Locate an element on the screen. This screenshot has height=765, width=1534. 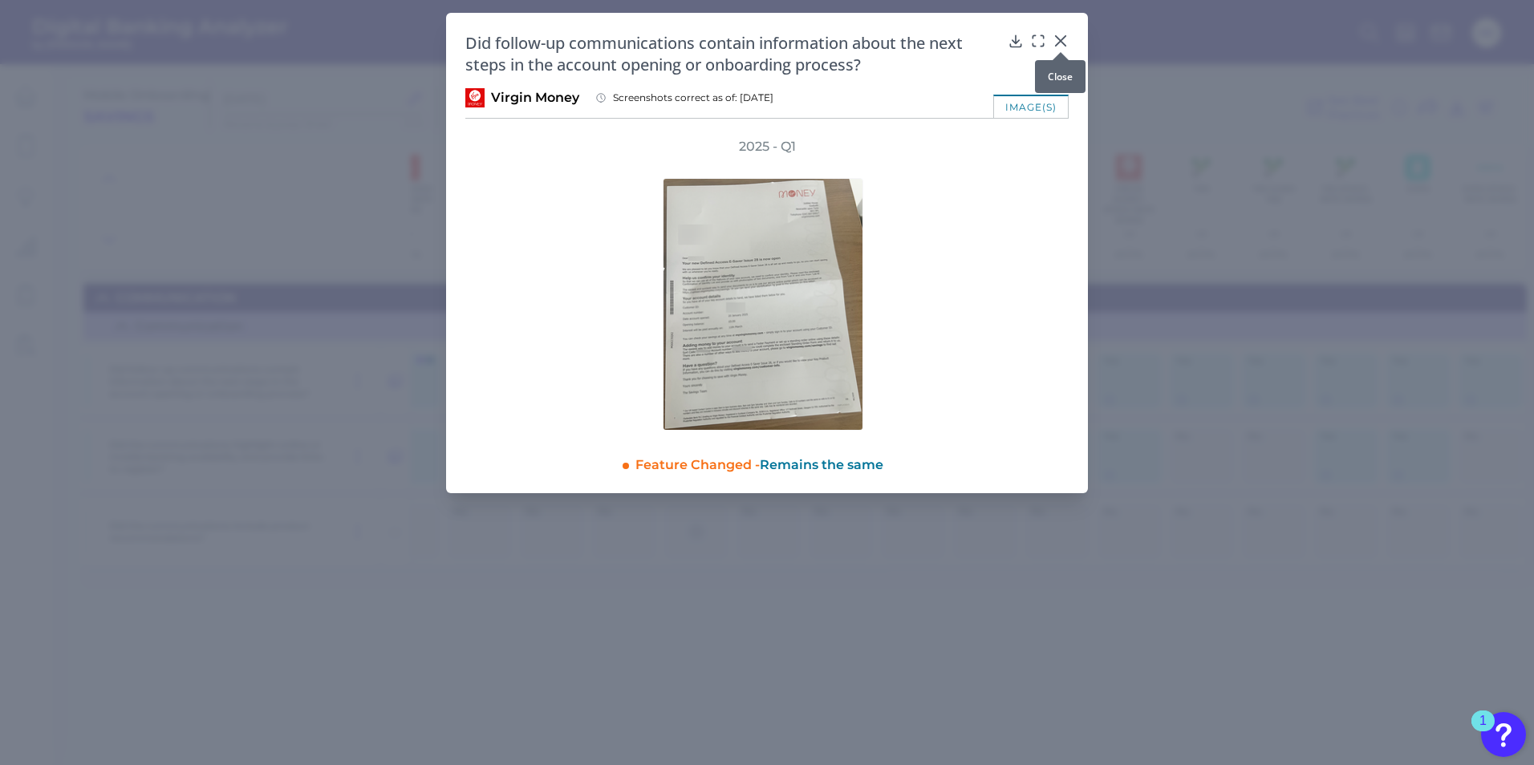
button: Open Resource Center, 1 new notification is located at coordinates (1503, 735).